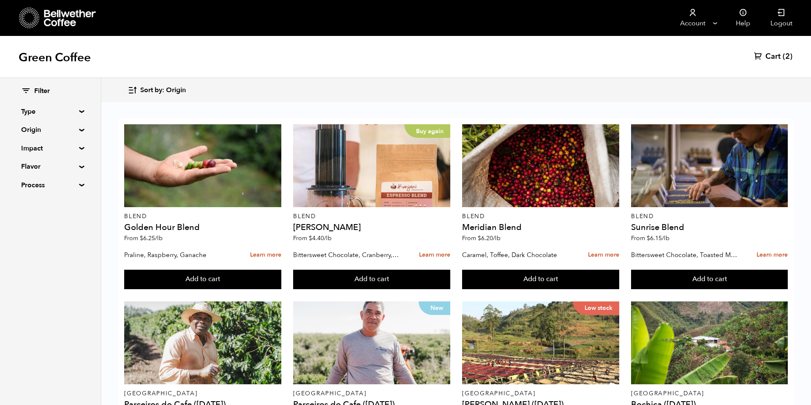  What do you see at coordinates (202, 227) in the screenshot?
I see `h4: Golden Hour Blend` at bounding box center [202, 227].